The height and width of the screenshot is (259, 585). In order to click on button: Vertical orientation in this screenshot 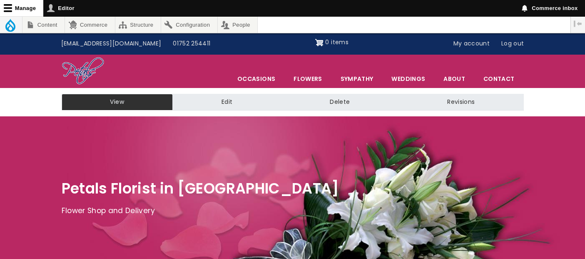, I will do `click(578, 24)`.